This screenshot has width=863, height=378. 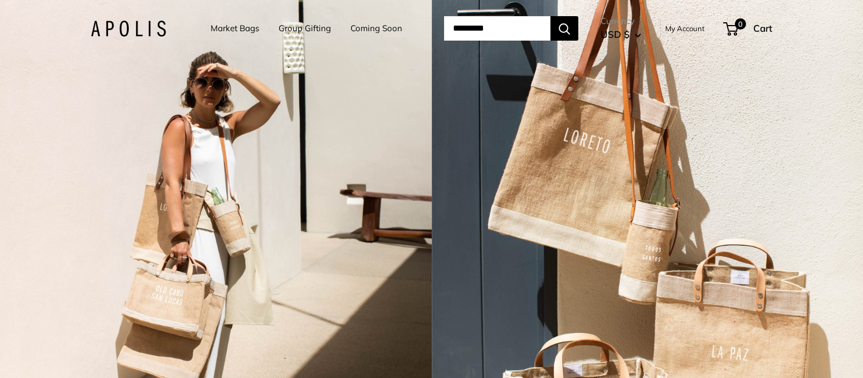 I want to click on input: Search..., so click(x=497, y=28).